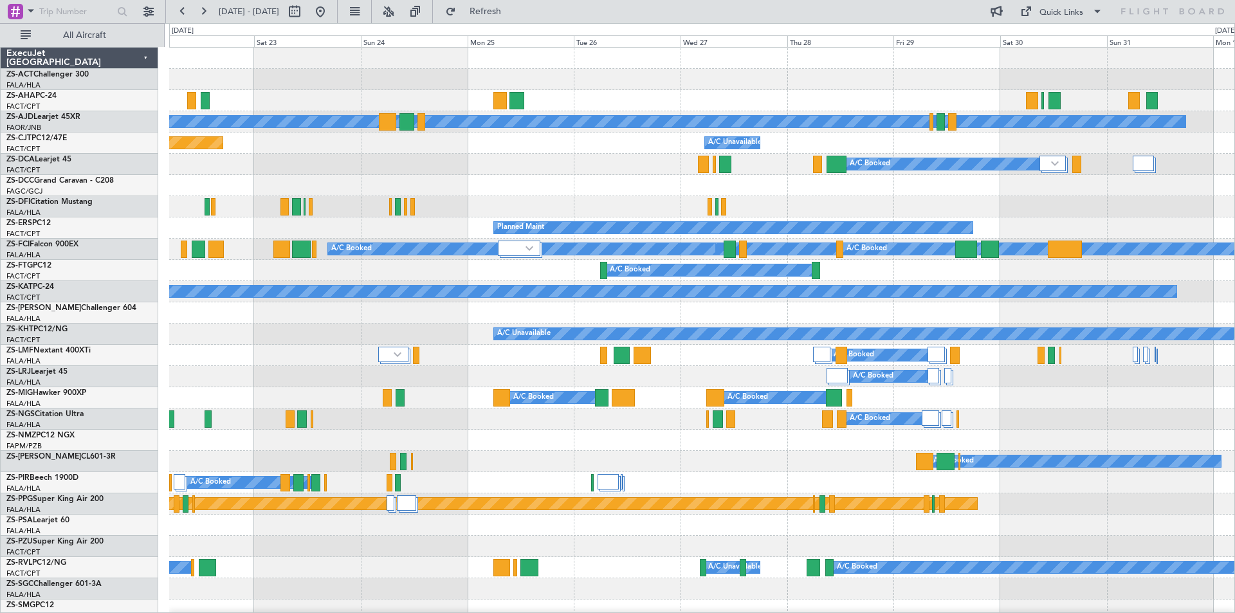 Image resolution: width=1235 pixels, height=613 pixels. Describe the element at coordinates (19, 138) in the screenshot. I see `span: ZS-CJT` at that location.